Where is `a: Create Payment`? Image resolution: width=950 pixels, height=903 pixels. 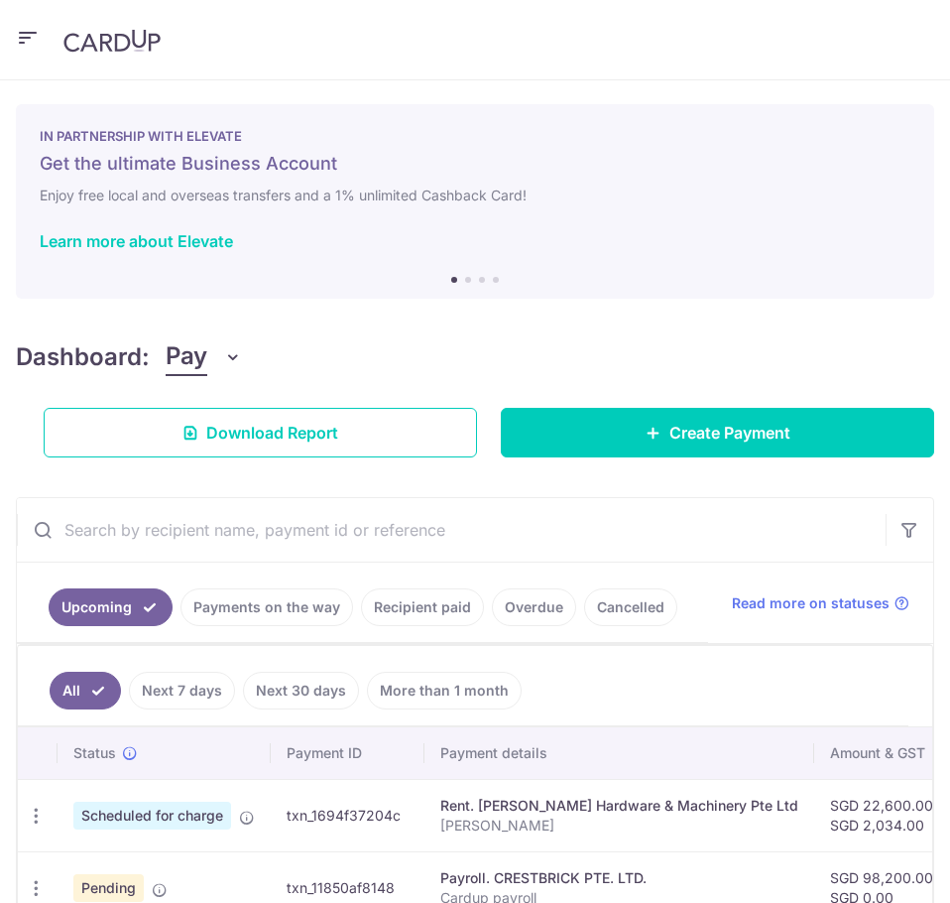
a: Create Payment is located at coordinates (717, 433).